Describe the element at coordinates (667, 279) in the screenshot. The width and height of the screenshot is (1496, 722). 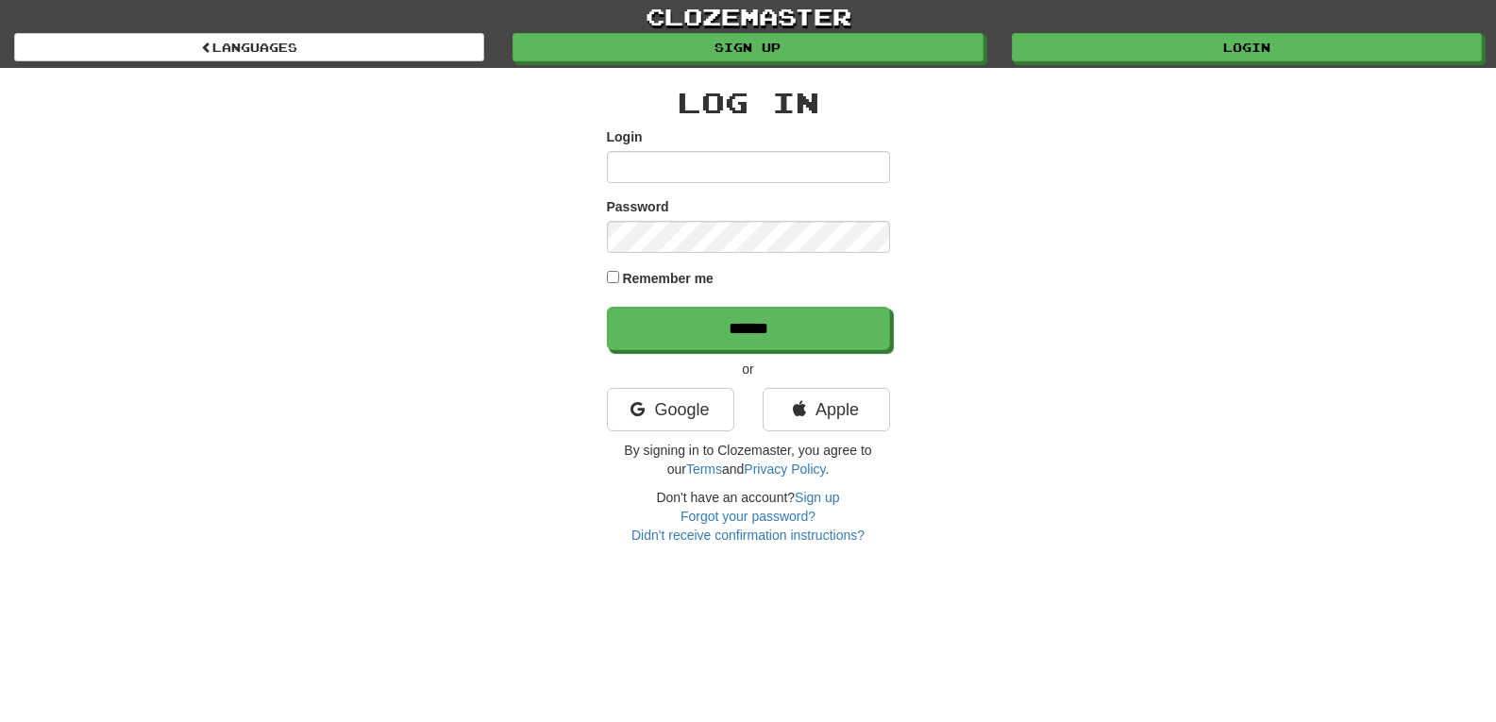
I see `label: Remember me` at that location.